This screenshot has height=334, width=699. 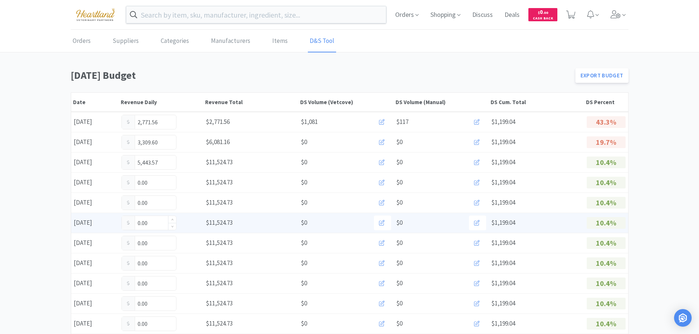 I want to click on span: $6,081.16, so click(x=218, y=142).